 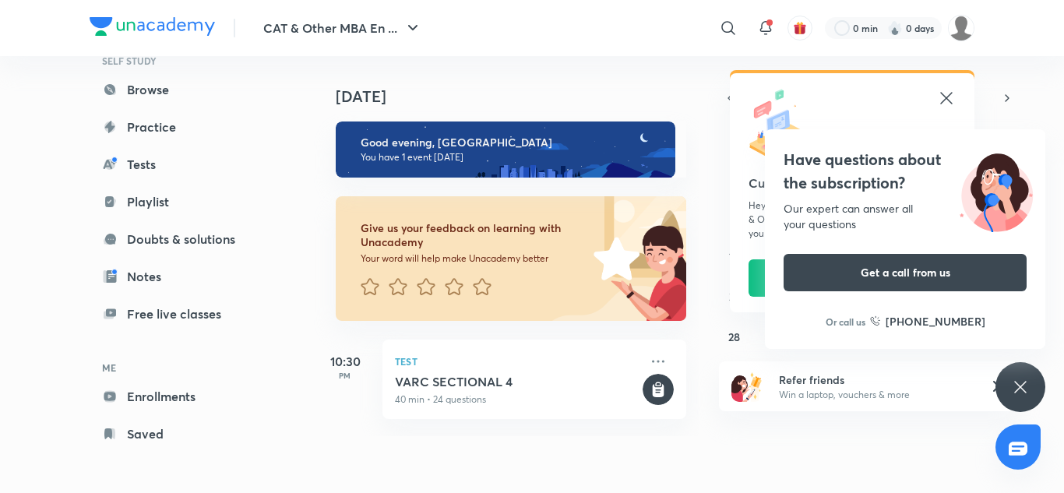 What do you see at coordinates (180, 368) in the screenshot?
I see `h6: ME` at bounding box center [180, 368].